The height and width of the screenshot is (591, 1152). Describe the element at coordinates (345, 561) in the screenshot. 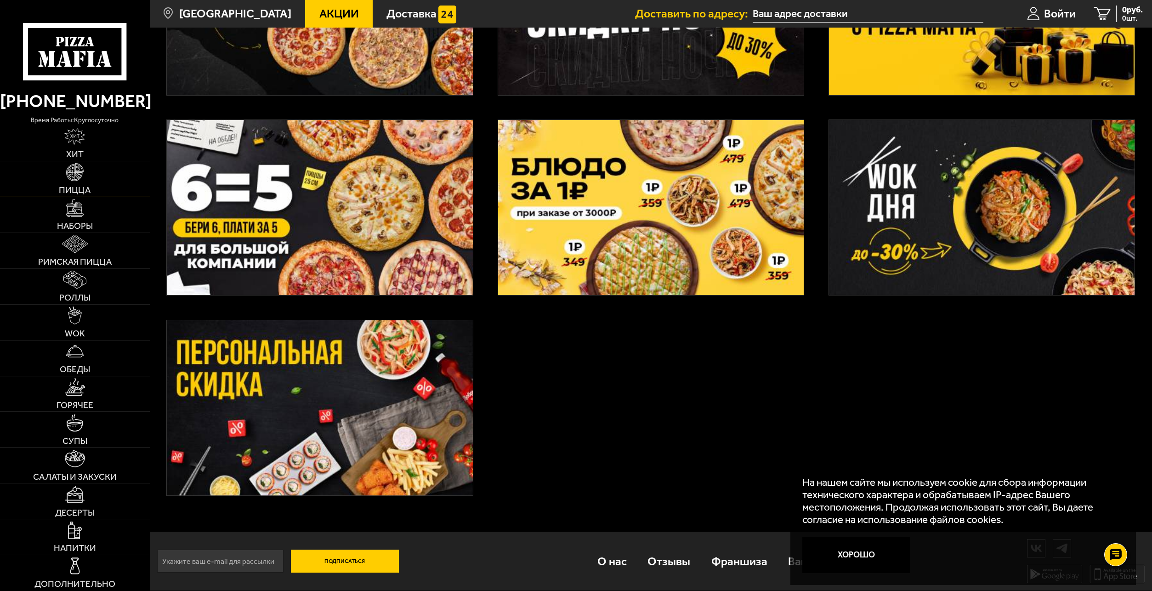

I see `button: Подписаться` at that location.